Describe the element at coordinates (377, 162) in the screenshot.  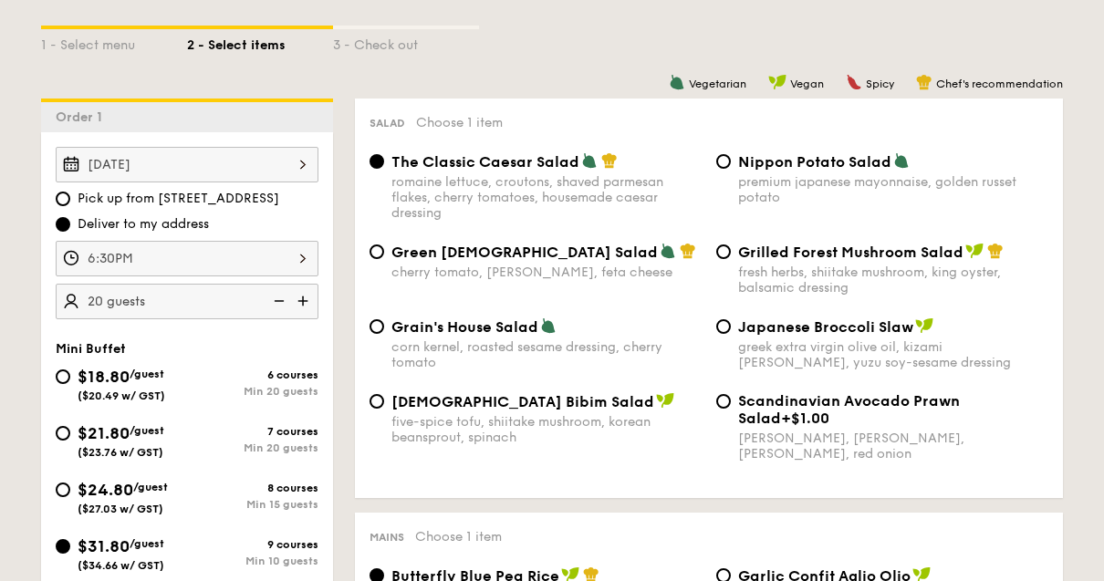
I see `input: The Classic Caesar Saladromaine lettuce, croutons, shaved parmesan flakes, cherry tomatoes, house...` at that location.